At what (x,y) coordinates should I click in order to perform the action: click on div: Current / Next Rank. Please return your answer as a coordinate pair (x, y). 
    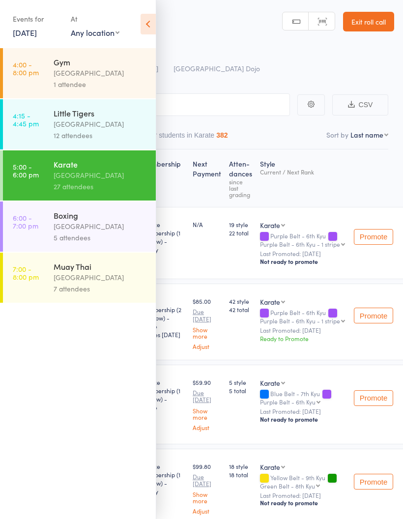
    Looking at the image, I should click on (303, 172).